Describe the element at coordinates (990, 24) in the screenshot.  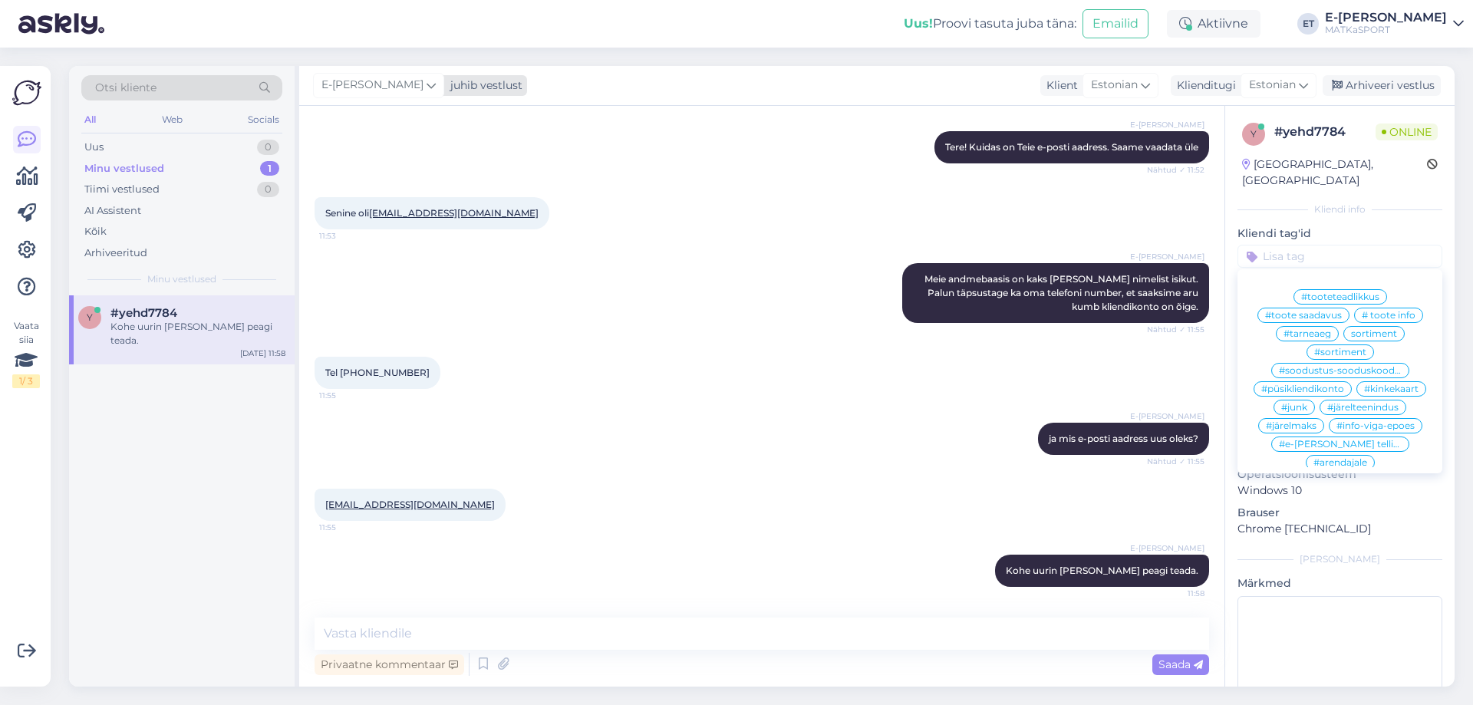
I see `div: Proovi tasuta juba täna:` at that location.